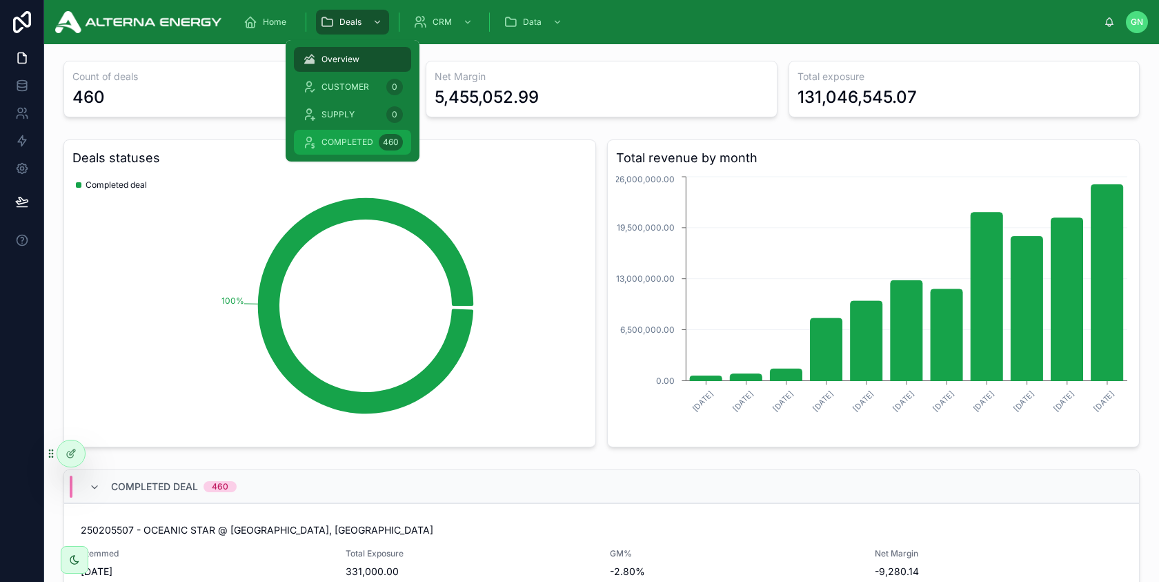 This screenshot has width=1159, height=582. What do you see at coordinates (205, 553) in the screenshot?
I see `span: Stemmed` at bounding box center [205, 553].